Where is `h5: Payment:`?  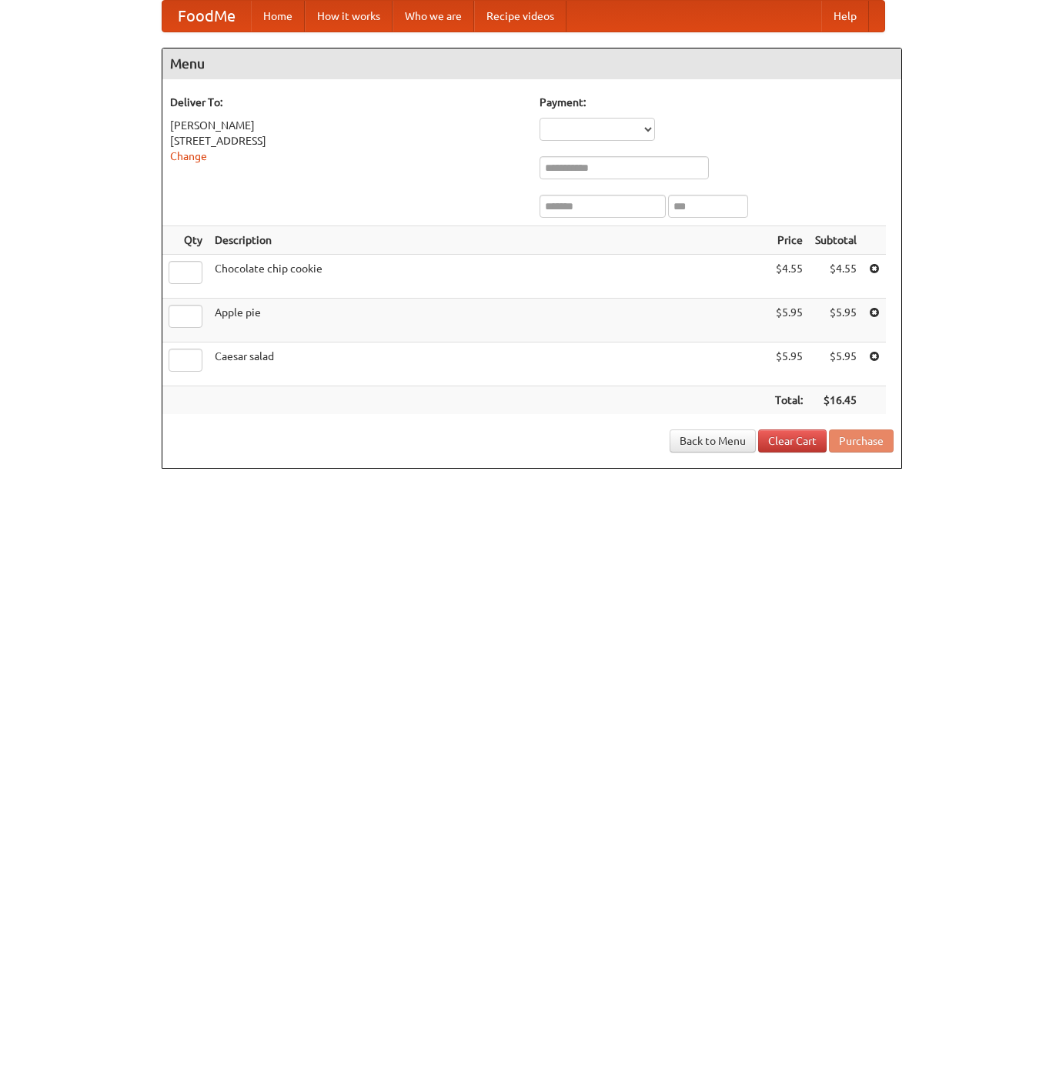
h5: Payment: is located at coordinates (716, 102).